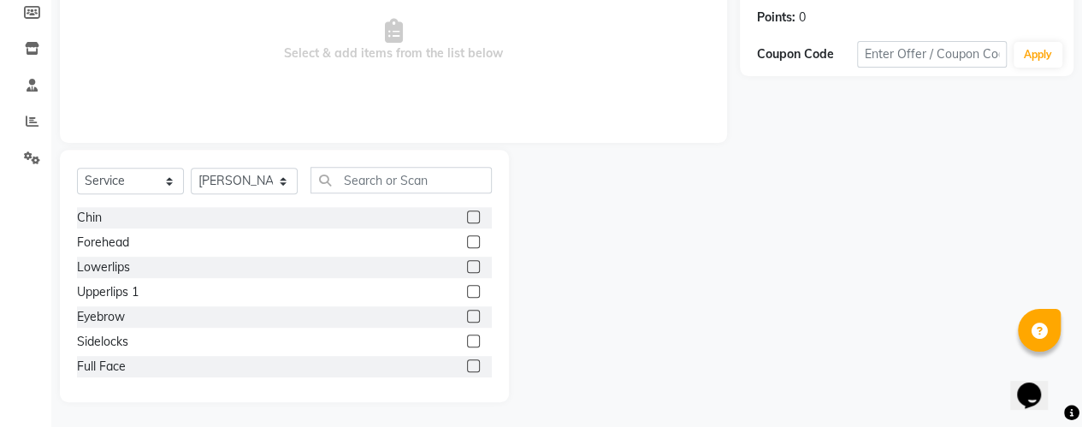  Describe the element at coordinates (103, 341) in the screenshot. I see `div: Sidelocks` at that location.